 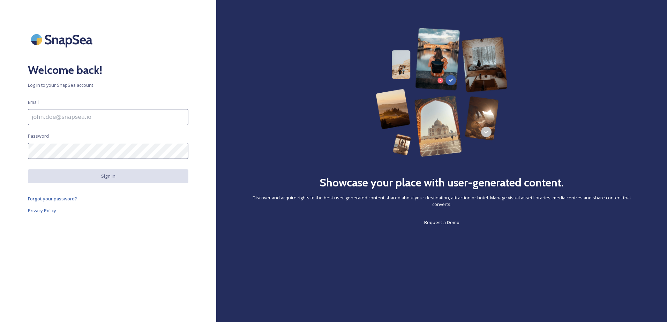 What do you see at coordinates (38, 136) in the screenshot?
I see `span: Password` at bounding box center [38, 136].